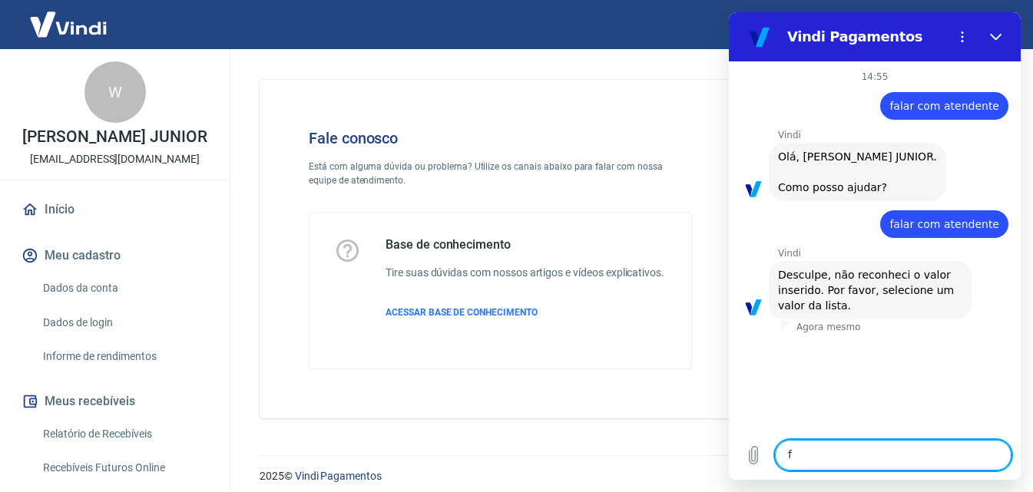 The width and height of the screenshot is (1033, 492). I want to click on div: W, so click(115, 92).